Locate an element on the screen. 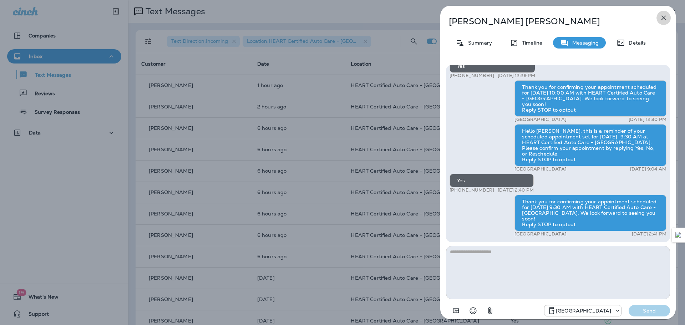 This screenshot has width=685, height=325. p: Messaging is located at coordinates (584, 43).